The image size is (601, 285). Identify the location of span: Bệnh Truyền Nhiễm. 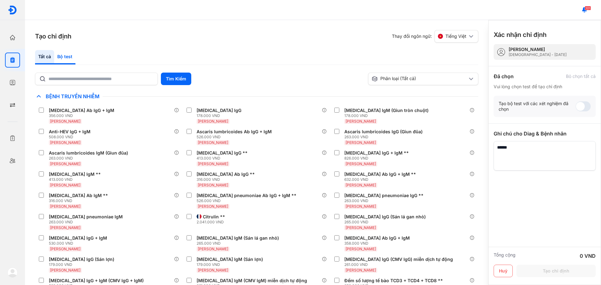
(73, 96).